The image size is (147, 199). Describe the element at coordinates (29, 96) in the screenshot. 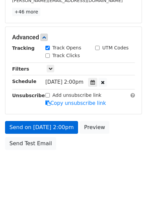

I see `strong: Unsubscribe` at that location.